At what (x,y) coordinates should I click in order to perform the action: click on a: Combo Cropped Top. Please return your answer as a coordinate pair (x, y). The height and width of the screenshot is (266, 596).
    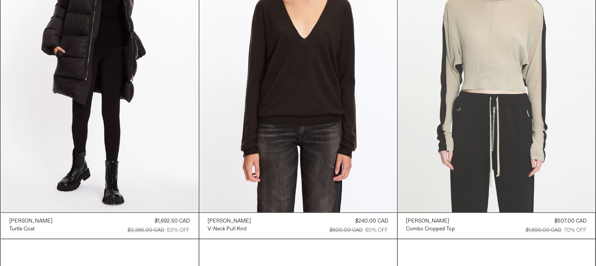
    Looking at the image, I should click on (431, 229).